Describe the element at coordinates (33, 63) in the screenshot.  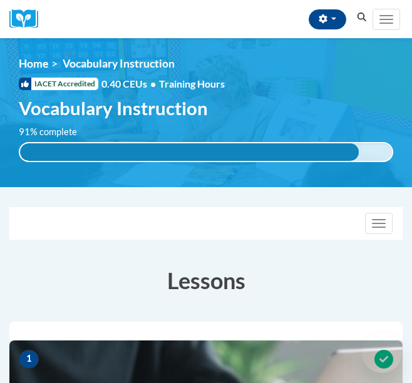
I see `a: Home` at that location.